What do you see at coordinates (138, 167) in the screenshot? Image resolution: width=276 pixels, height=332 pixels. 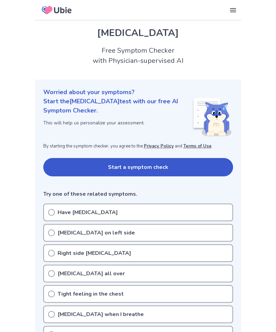 I see `button: Start a symptom check` at bounding box center [138, 167].